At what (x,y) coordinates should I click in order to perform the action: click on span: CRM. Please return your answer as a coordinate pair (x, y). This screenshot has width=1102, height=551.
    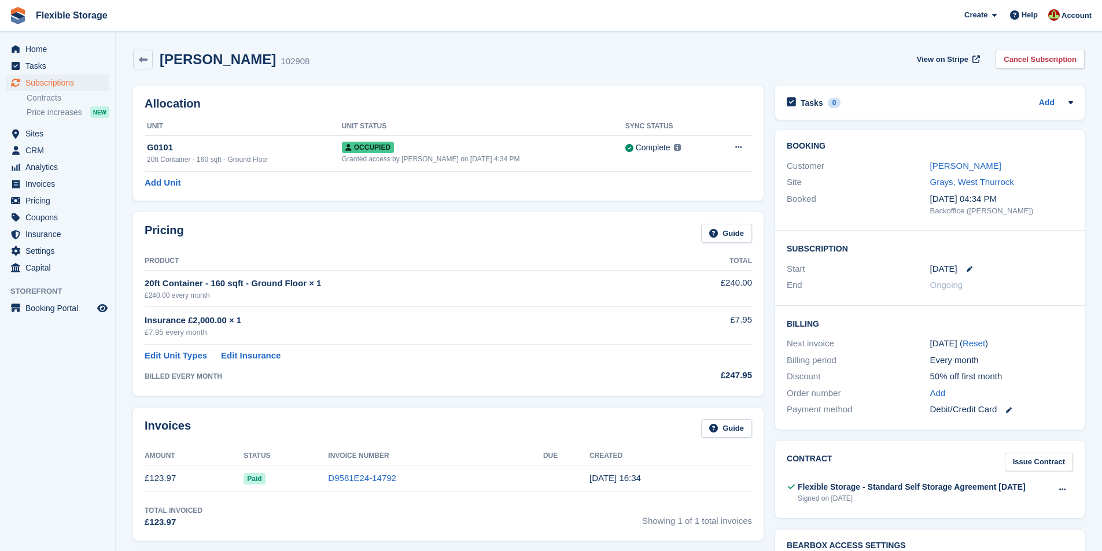
    Looking at the image, I should click on (60, 150).